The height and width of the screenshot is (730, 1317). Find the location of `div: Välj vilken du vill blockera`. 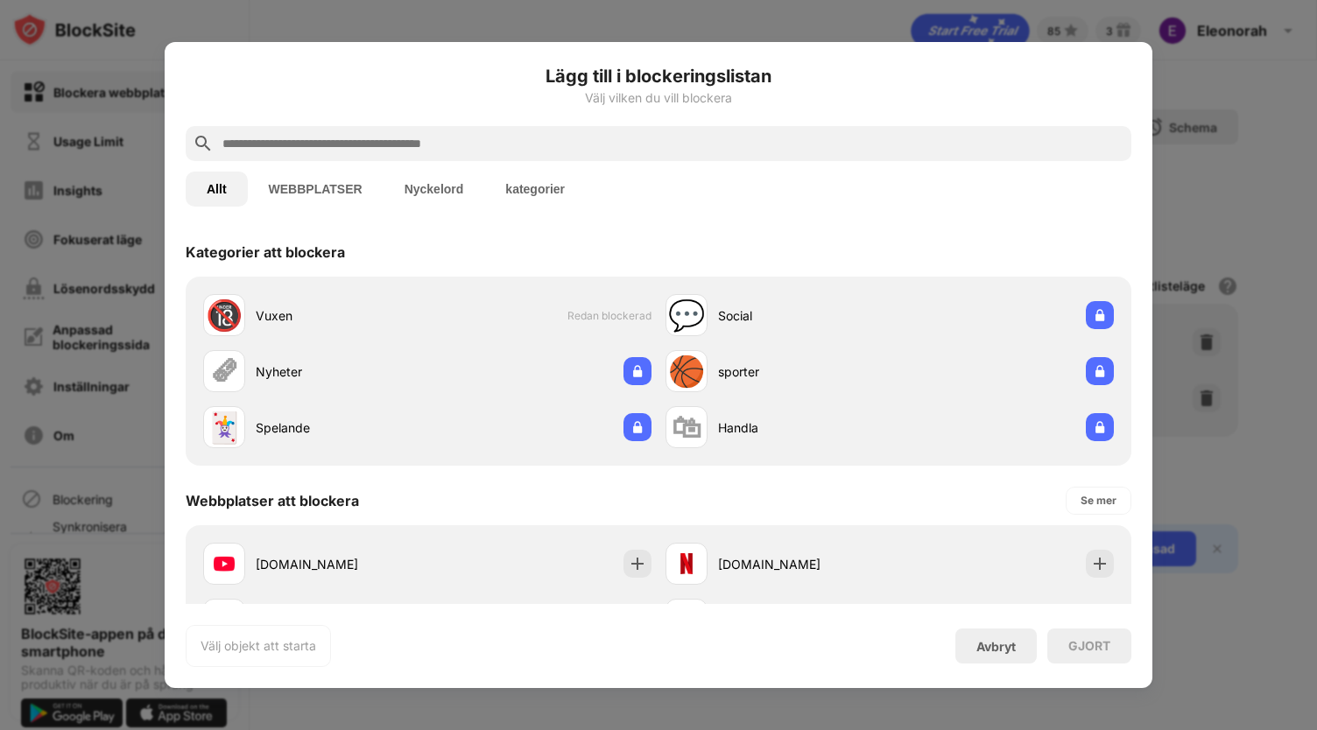

div: Välj vilken du vill blockera is located at coordinates (658, 98).